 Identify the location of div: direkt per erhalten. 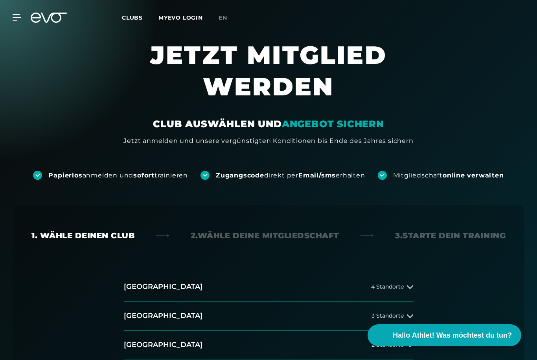
(290, 176).